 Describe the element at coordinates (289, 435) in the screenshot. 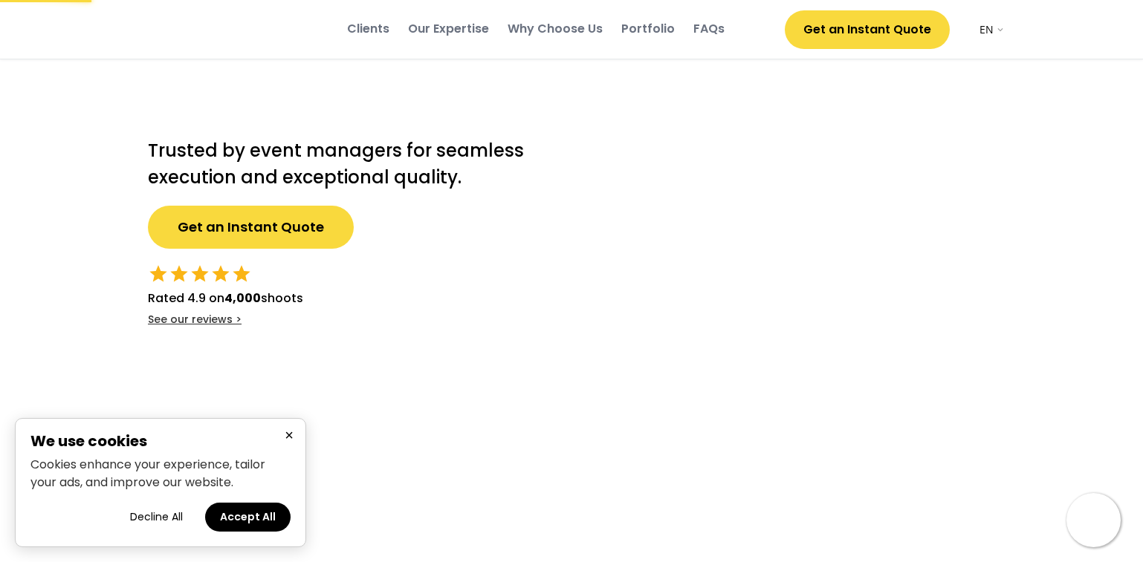

I see `button: Close cookie banner` at that location.